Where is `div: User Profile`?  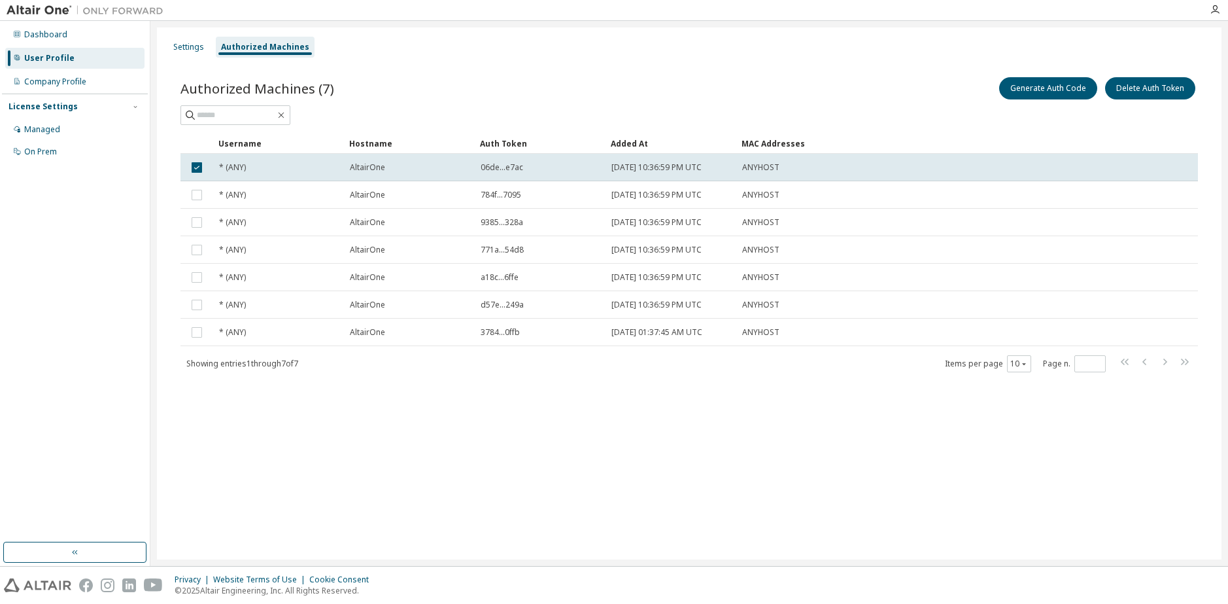
div: User Profile is located at coordinates (49, 58).